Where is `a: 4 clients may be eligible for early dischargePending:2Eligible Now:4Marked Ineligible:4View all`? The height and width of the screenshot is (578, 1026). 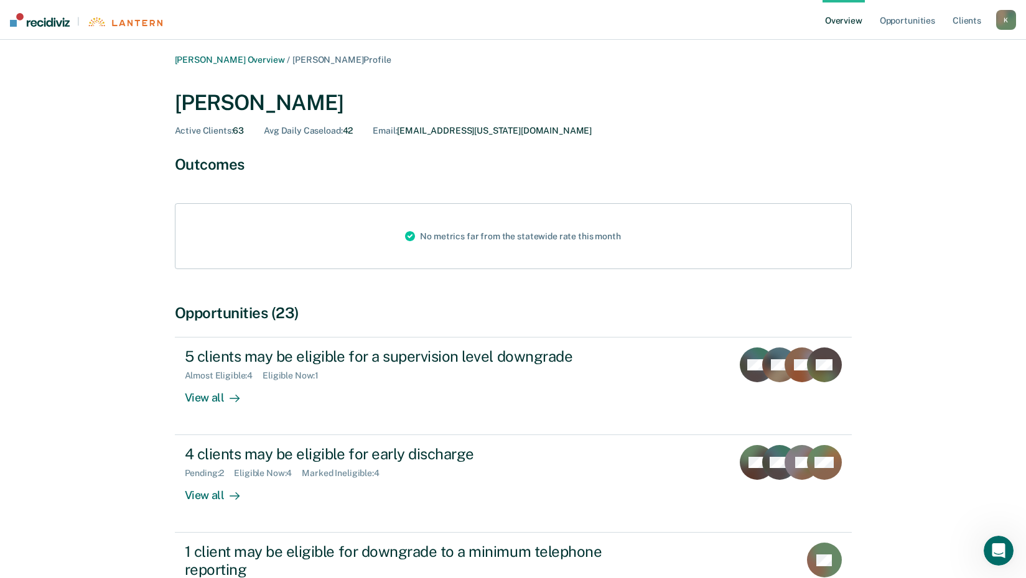 a: 4 clients may be eligible for early dischargePending:2Eligible Now:4Marked Ineligible:4View all is located at coordinates (513, 484).